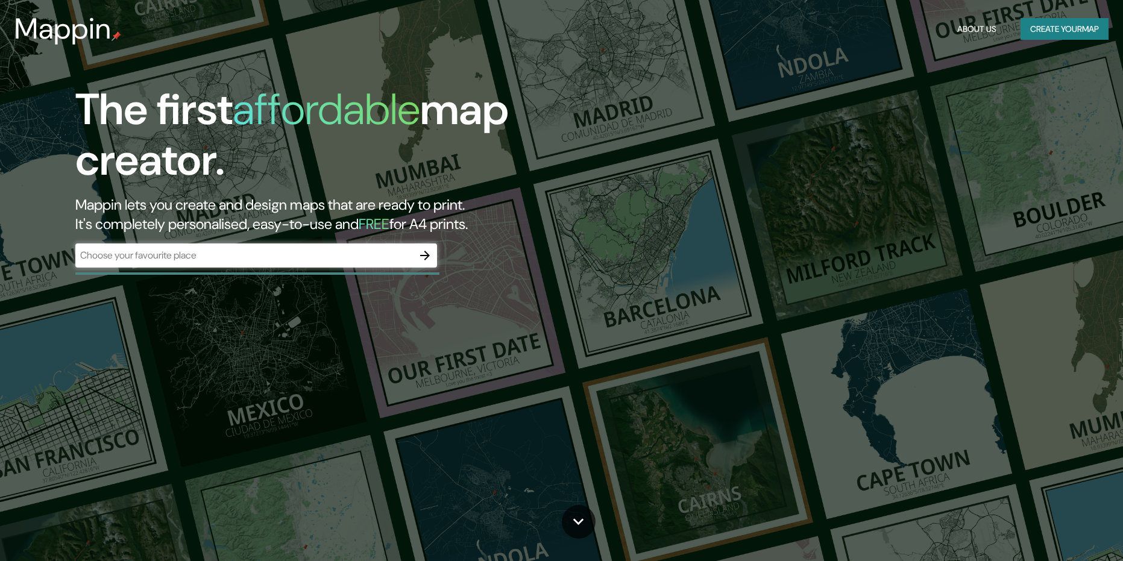  I want to click on button: About Us, so click(977, 29).